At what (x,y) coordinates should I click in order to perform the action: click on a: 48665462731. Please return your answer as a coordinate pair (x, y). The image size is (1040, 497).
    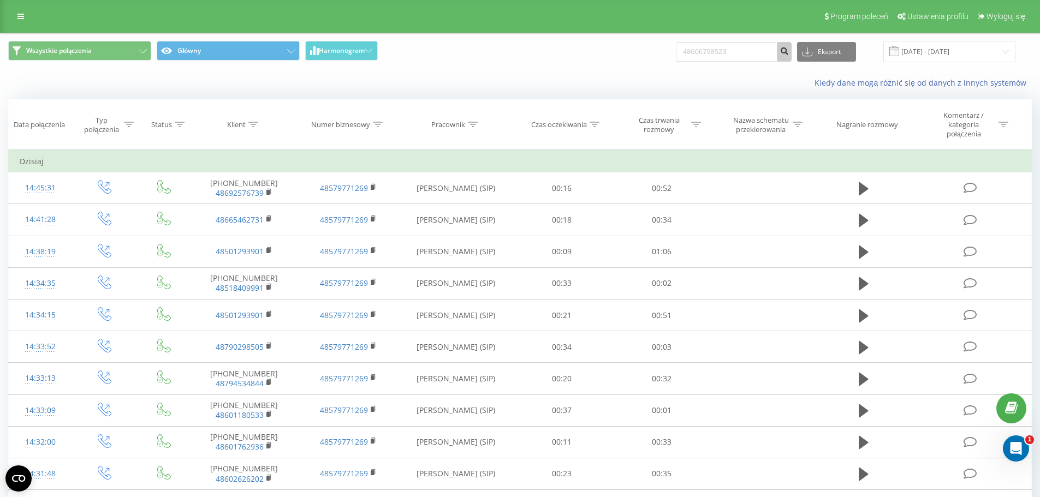
    Looking at the image, I should click on (240, 219).